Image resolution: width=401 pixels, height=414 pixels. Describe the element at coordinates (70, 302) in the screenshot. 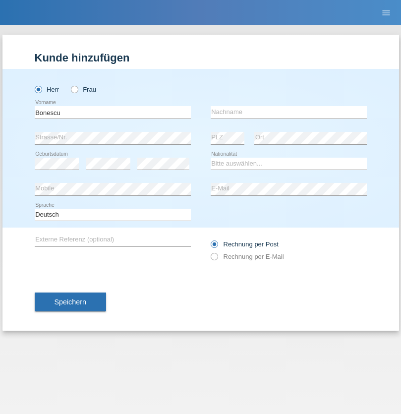

I see `button: Speichern` at that location.